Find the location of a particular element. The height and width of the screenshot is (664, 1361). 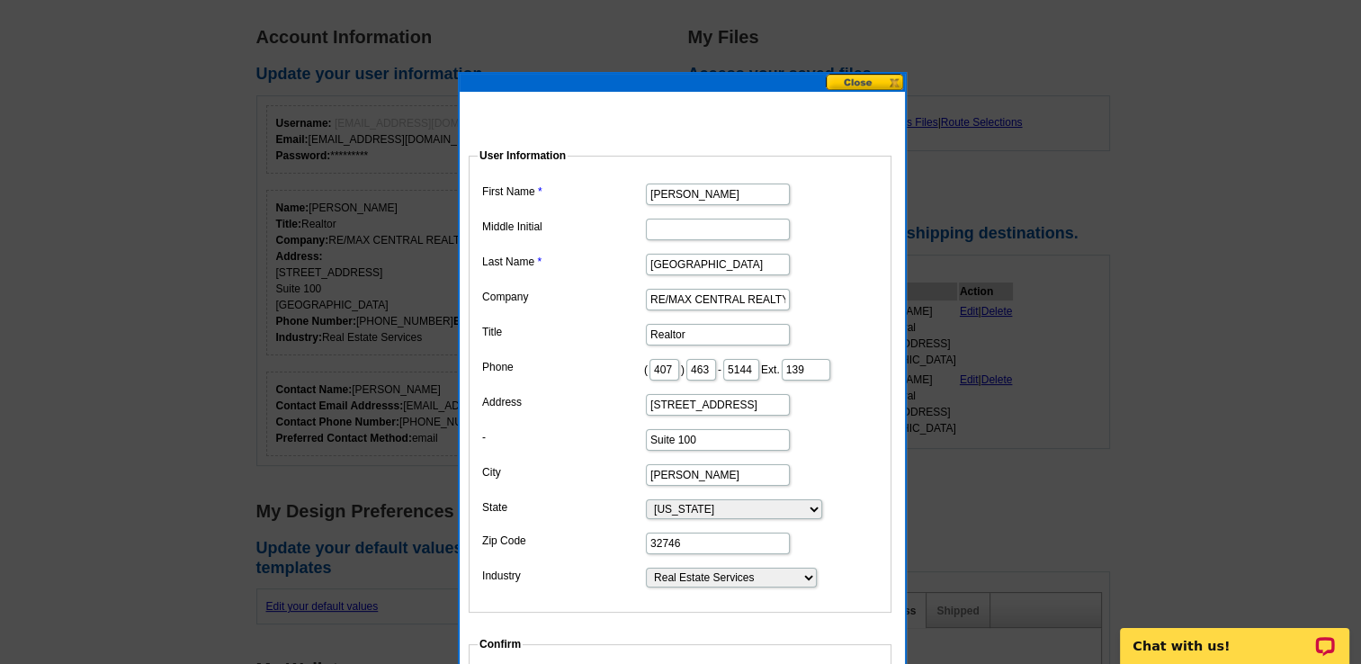

p: Chat with us! is located at coordinates (114, 39).